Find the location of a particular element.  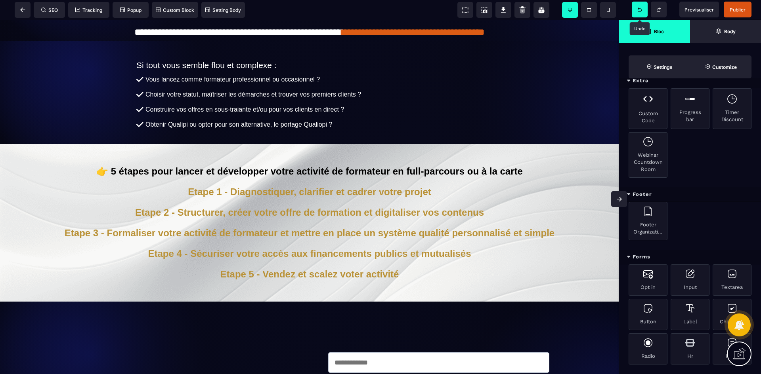

div: Radio is located at coordinates (648, 349).